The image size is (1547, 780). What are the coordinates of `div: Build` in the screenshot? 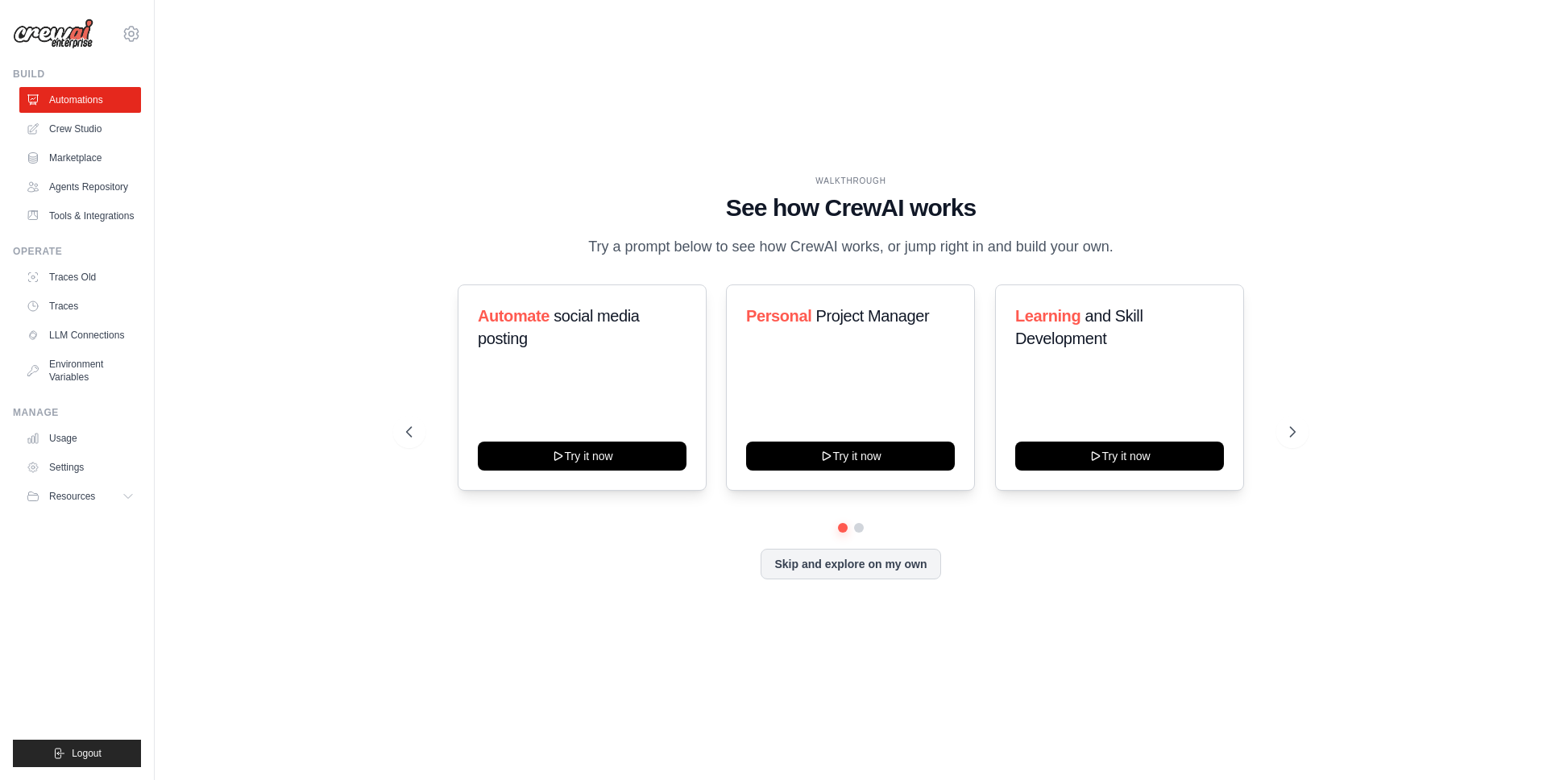 It's located at (77, 74).